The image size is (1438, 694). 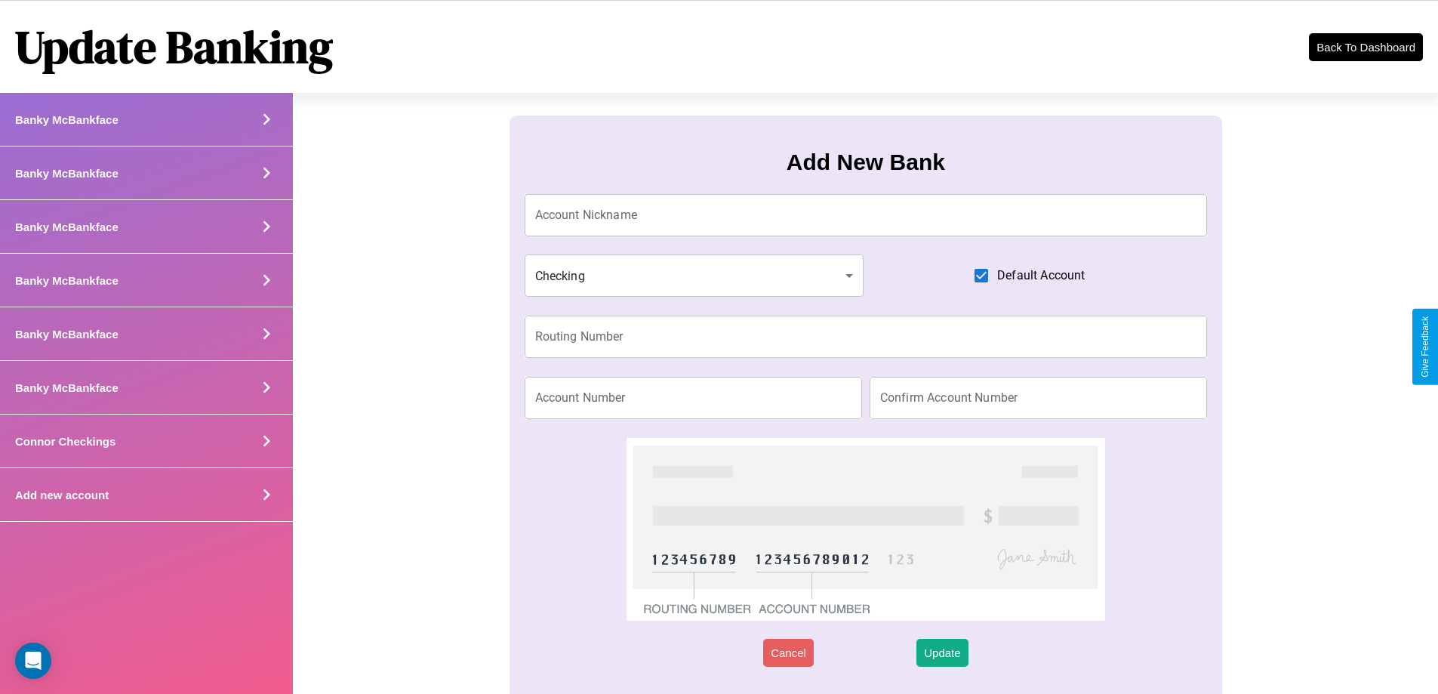 What do you see at coordinates (174, 47) in the screenshot?
I see `h1: Update Banking` at bounding box center [174, 47].